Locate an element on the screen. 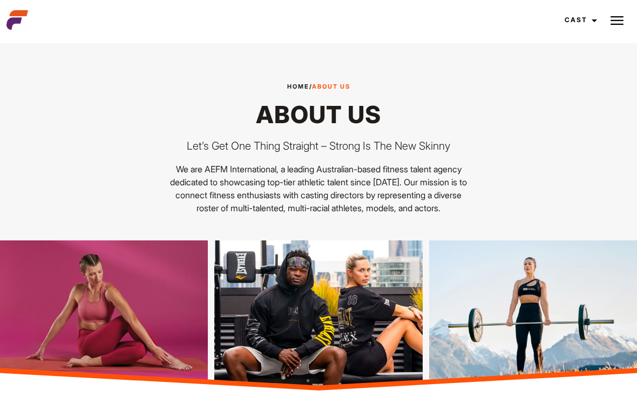 The width and height of the screenshot is (637, 403). a: Home is located at coordinates (298, 86).